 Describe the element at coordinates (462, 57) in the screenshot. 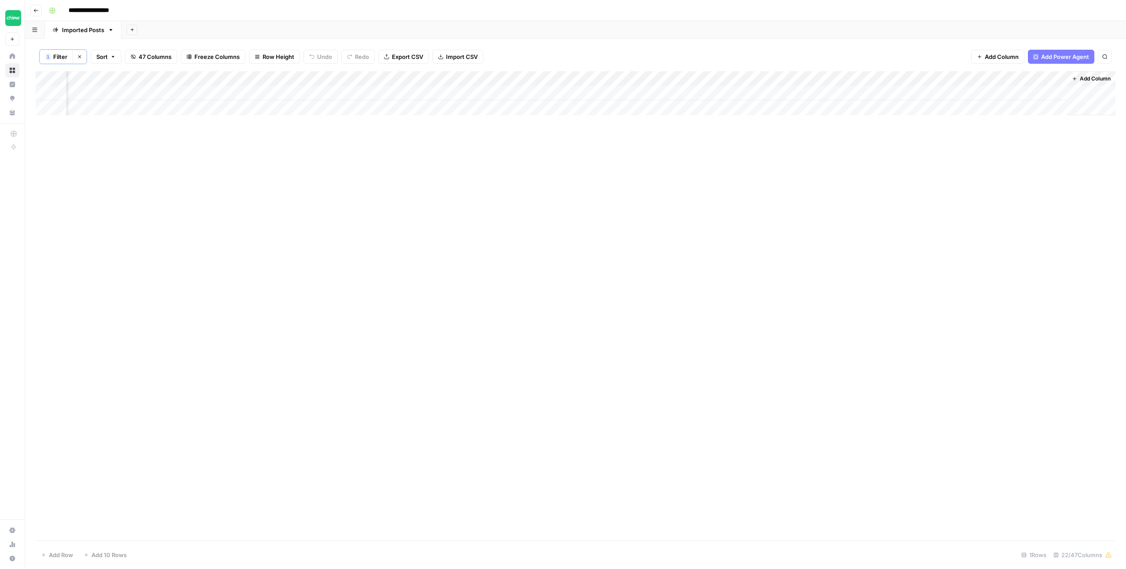

I see `span: Import CSV` at that location.